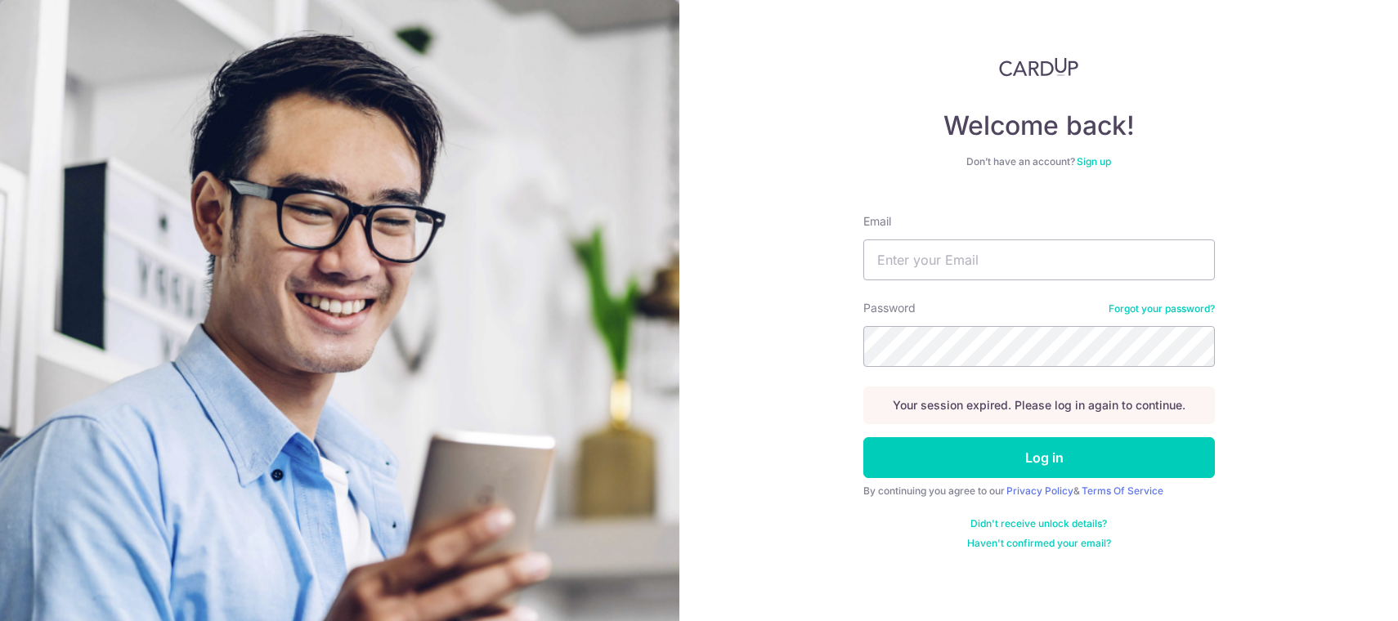 This screenshot has height=621, width=1398. Describe the element at coordinates (1122, 490) in the screenshot. I see `a: Terms Of Service` at that location.